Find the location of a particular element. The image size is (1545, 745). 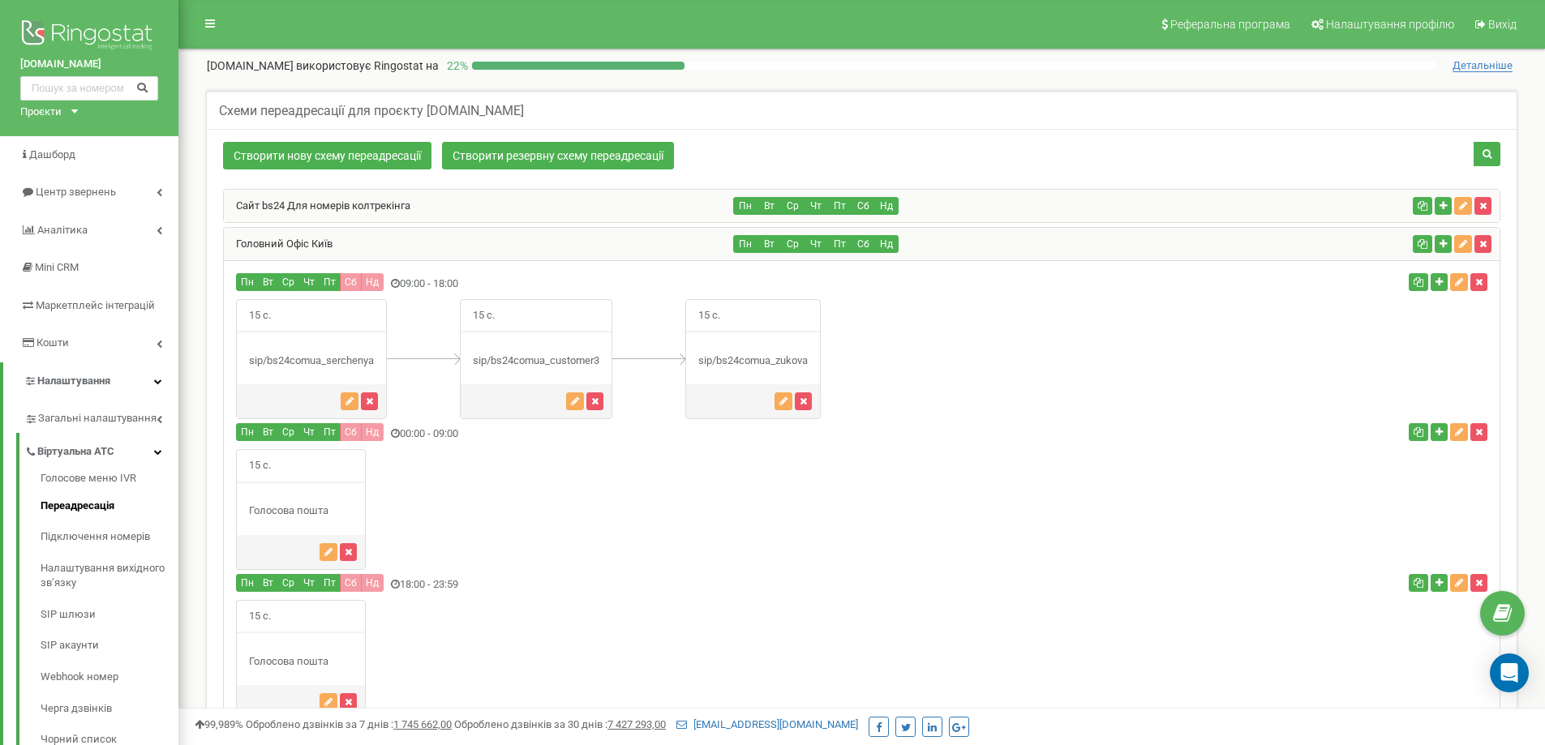

div: 18:00 - 23:59 is located at coordinates (649, 585).